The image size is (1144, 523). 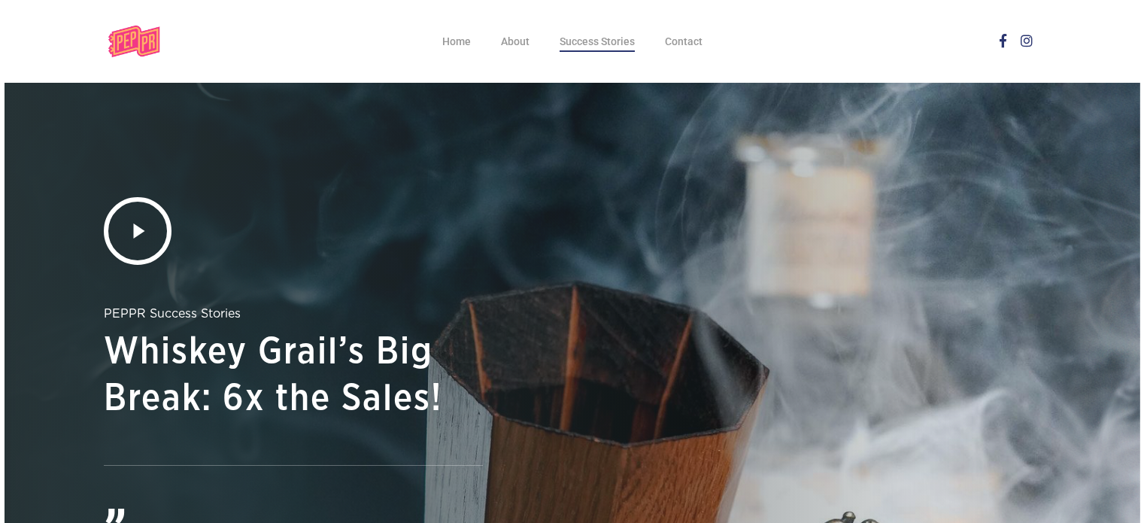 What do you see at coordinates (684, 41) in the screenshot?
I see `a: Contact` at bounding box center [684, 41].